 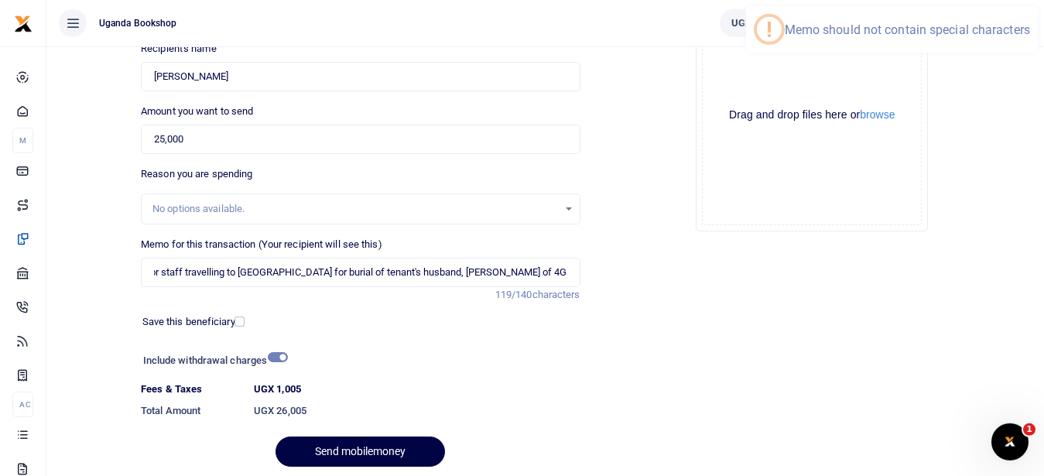 What do you see at coordinates (22, 404) in the screenshot?
I see `li: Ac` at bounding box center [22, 404].